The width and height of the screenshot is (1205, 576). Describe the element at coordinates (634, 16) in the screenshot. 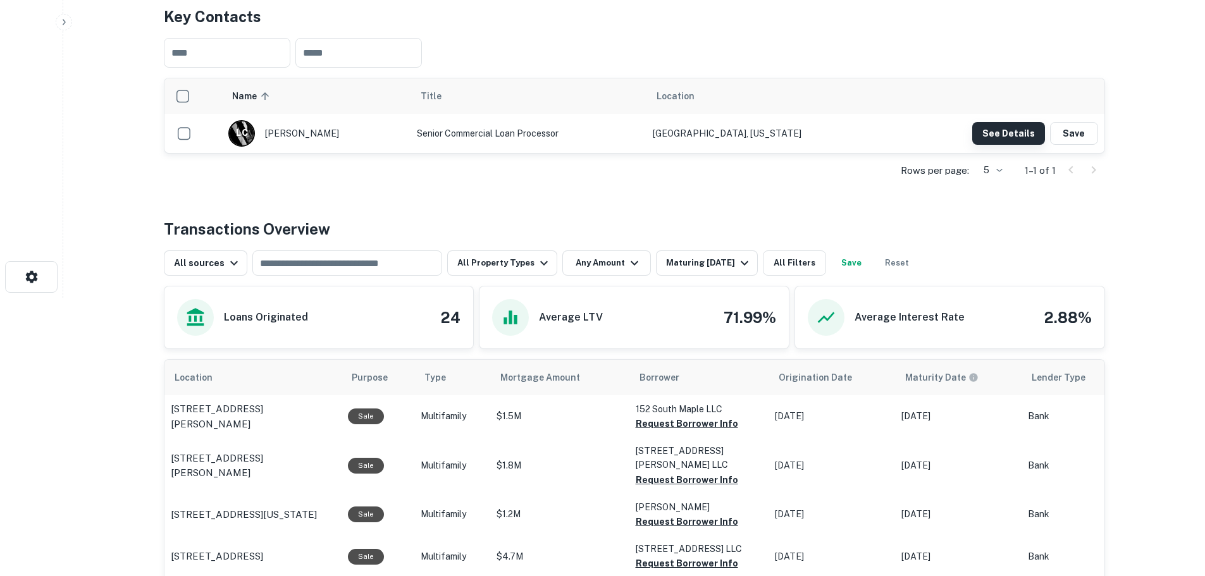

I see `h4: Key Contacts` at that location.